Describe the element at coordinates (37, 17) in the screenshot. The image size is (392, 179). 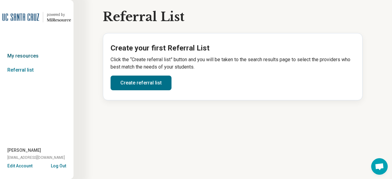
I see `a: University of California at Santa Cruzpowered by` at that location.